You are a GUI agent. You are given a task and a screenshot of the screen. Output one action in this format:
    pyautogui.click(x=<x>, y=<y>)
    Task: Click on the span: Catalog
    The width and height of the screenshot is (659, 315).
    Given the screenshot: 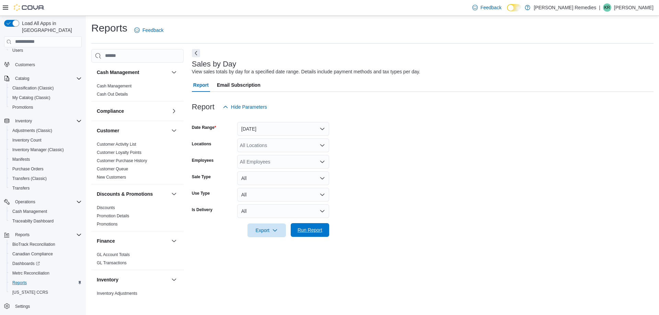 What is the action you would take?
    pyautogui.click(x=47, y=79)
    